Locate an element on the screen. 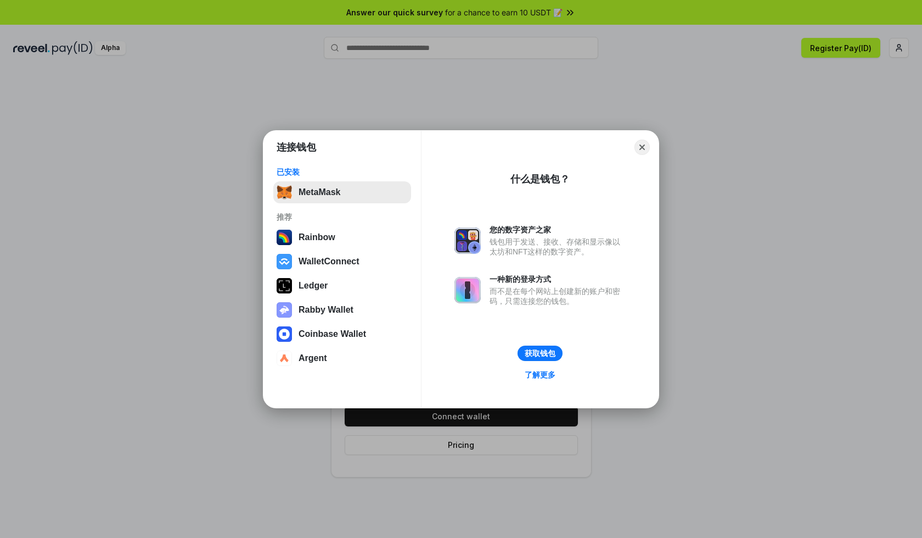 The height and width of the screenshot is (538, 922). div: Rabby Wallet is located at coordinates (326, 310).